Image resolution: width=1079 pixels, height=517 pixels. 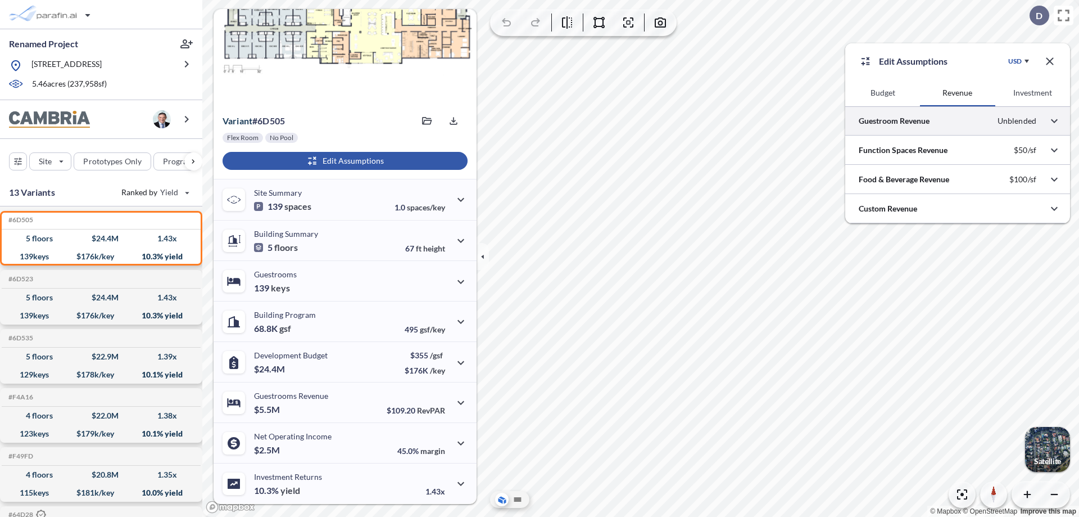 I want to click on button: Program, so click(x=184, y=161).